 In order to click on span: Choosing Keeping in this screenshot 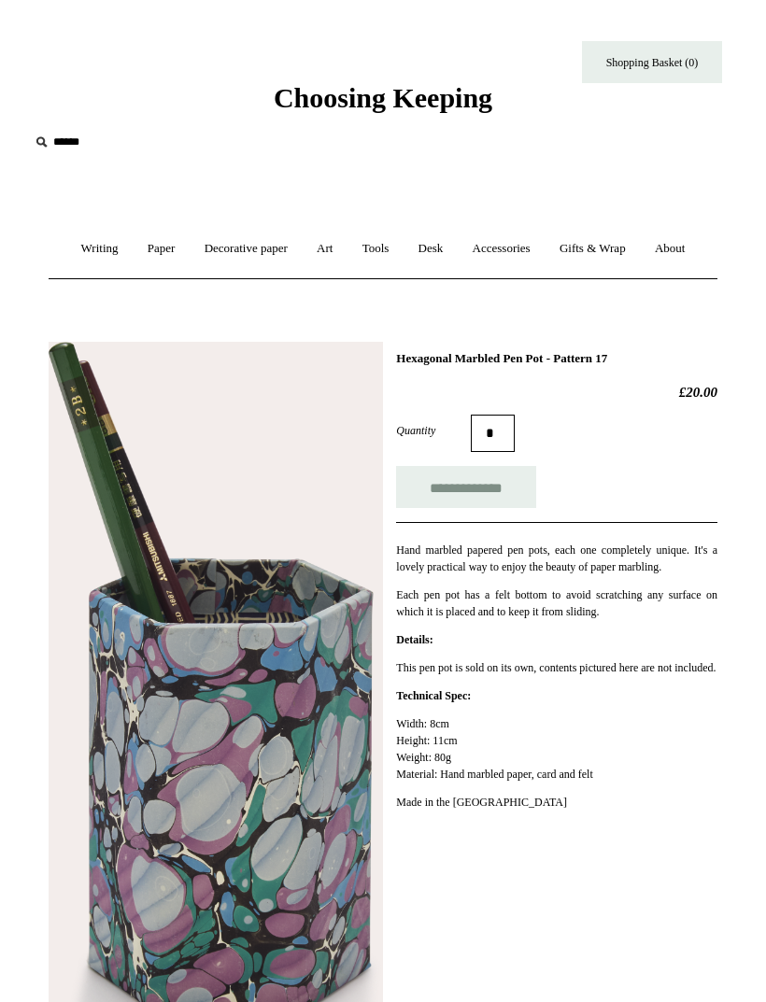, I will do `click(383, 97)`.